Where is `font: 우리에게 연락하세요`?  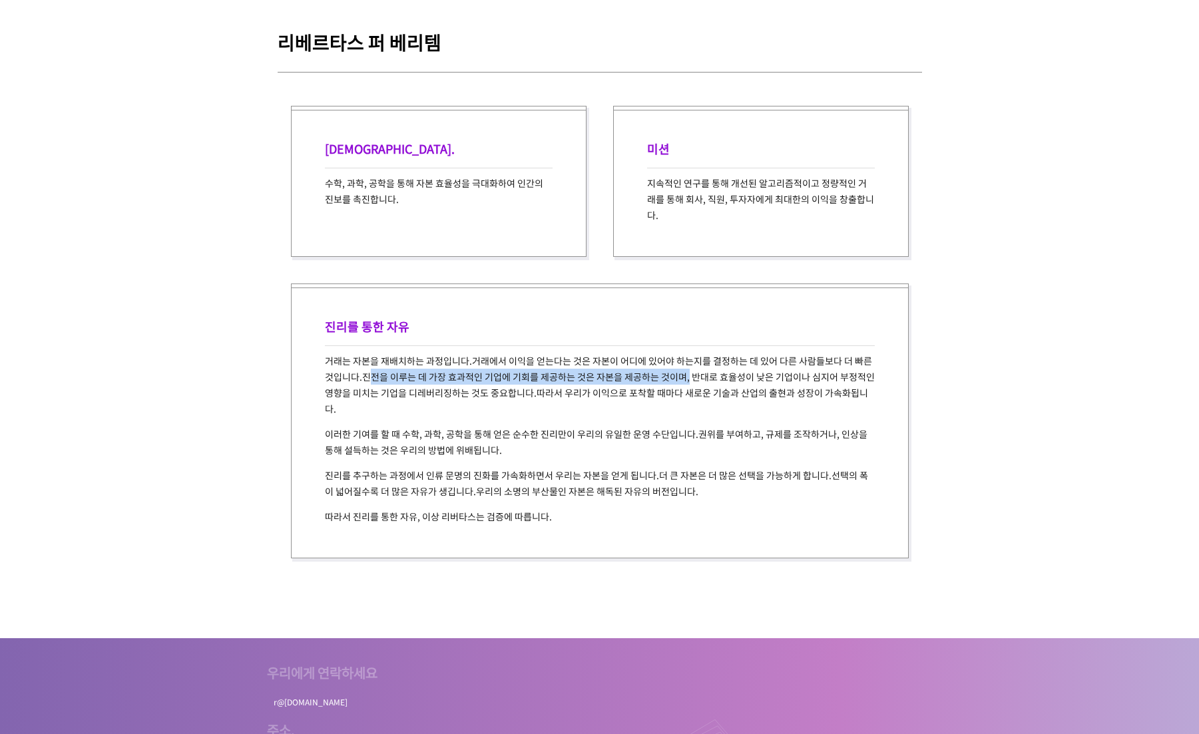 font: 우리에게 연락하세요 is located at coordinates (322, 672).